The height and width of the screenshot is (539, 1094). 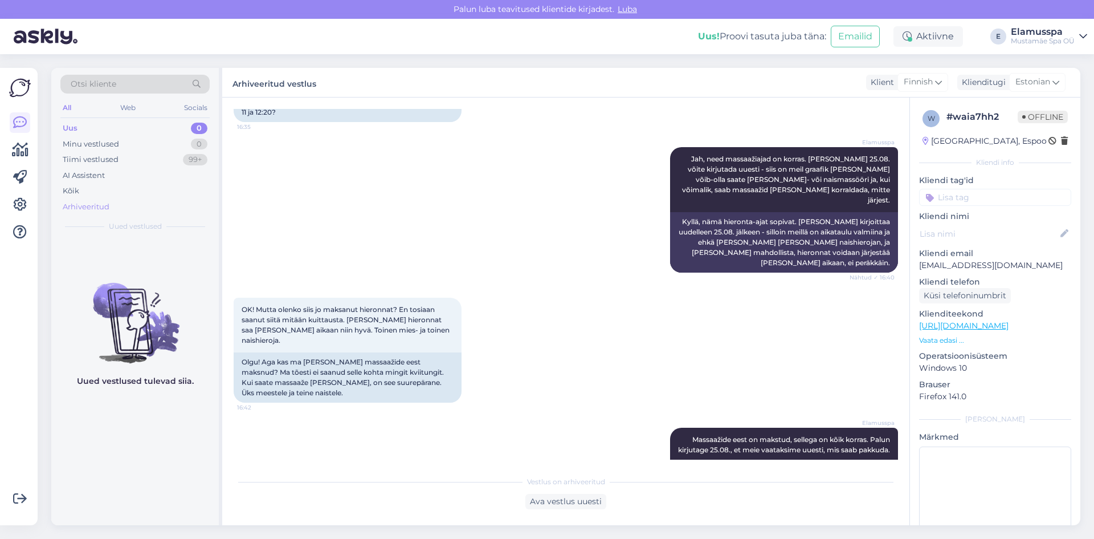 What do you see at coordinates (86, 207) in the screenshot?
I see `div: Arhiveeritud` at bounding box center [86, 207].